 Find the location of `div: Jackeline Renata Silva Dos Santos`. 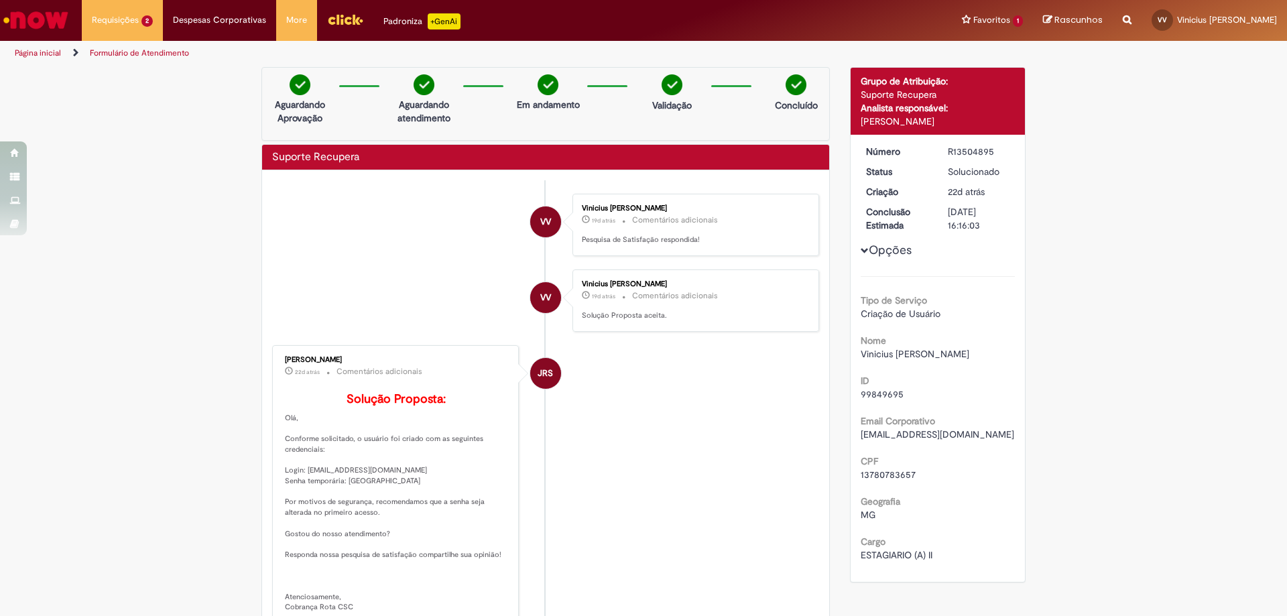

div: Jackeline Renata Silva Dos Santos is located at coordinates (546, 373).